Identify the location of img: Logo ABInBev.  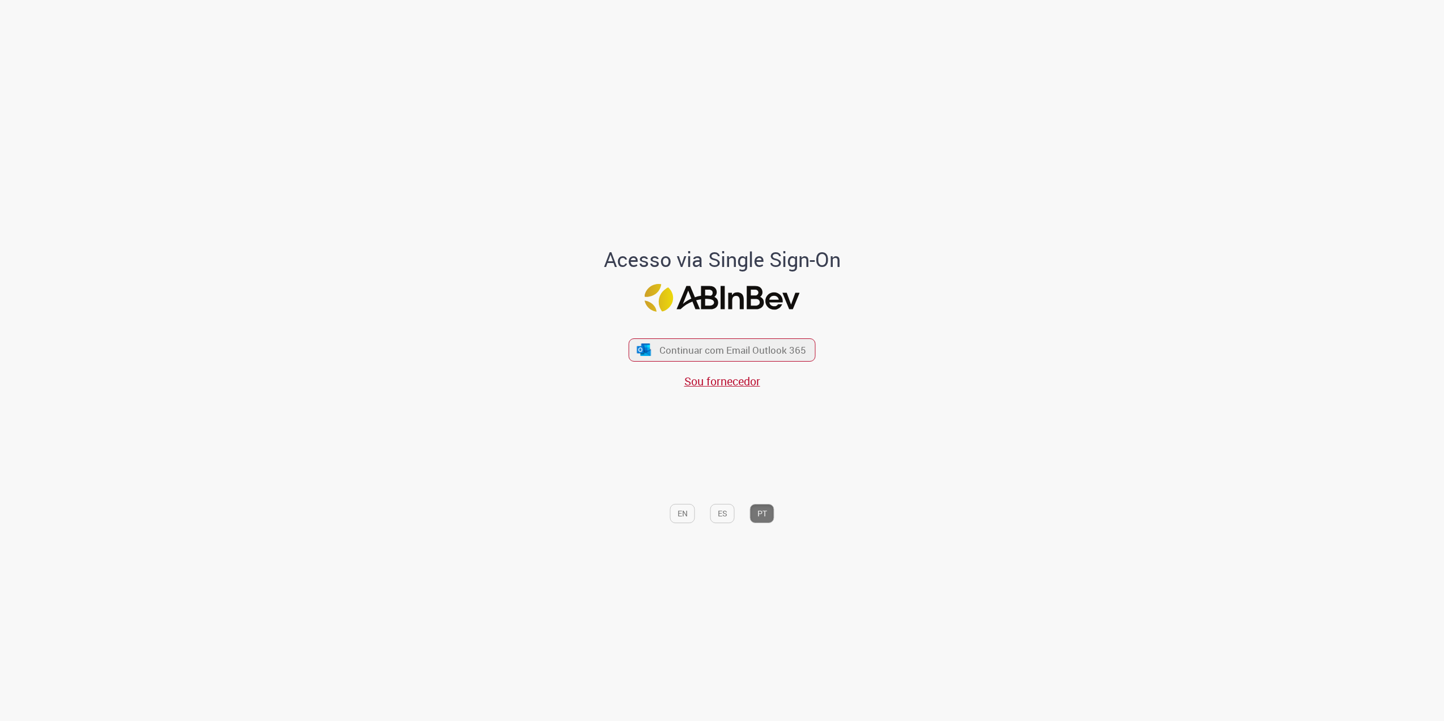
(722, 297).